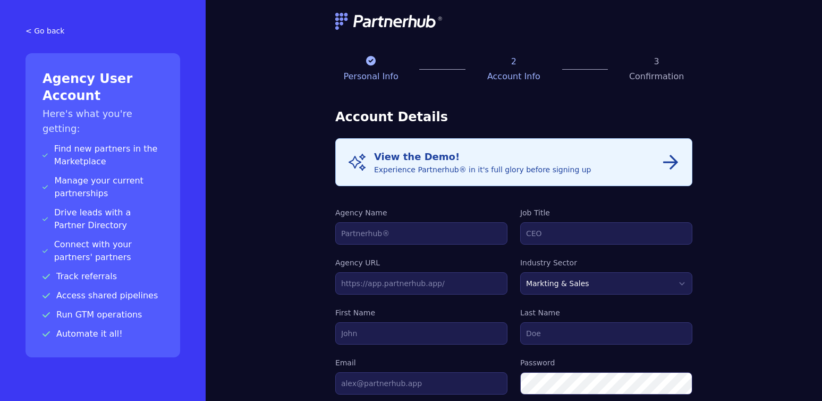 The width and height of the screenshot is (822, 401). I want to click on p: Track referrals, so click(103, 276).